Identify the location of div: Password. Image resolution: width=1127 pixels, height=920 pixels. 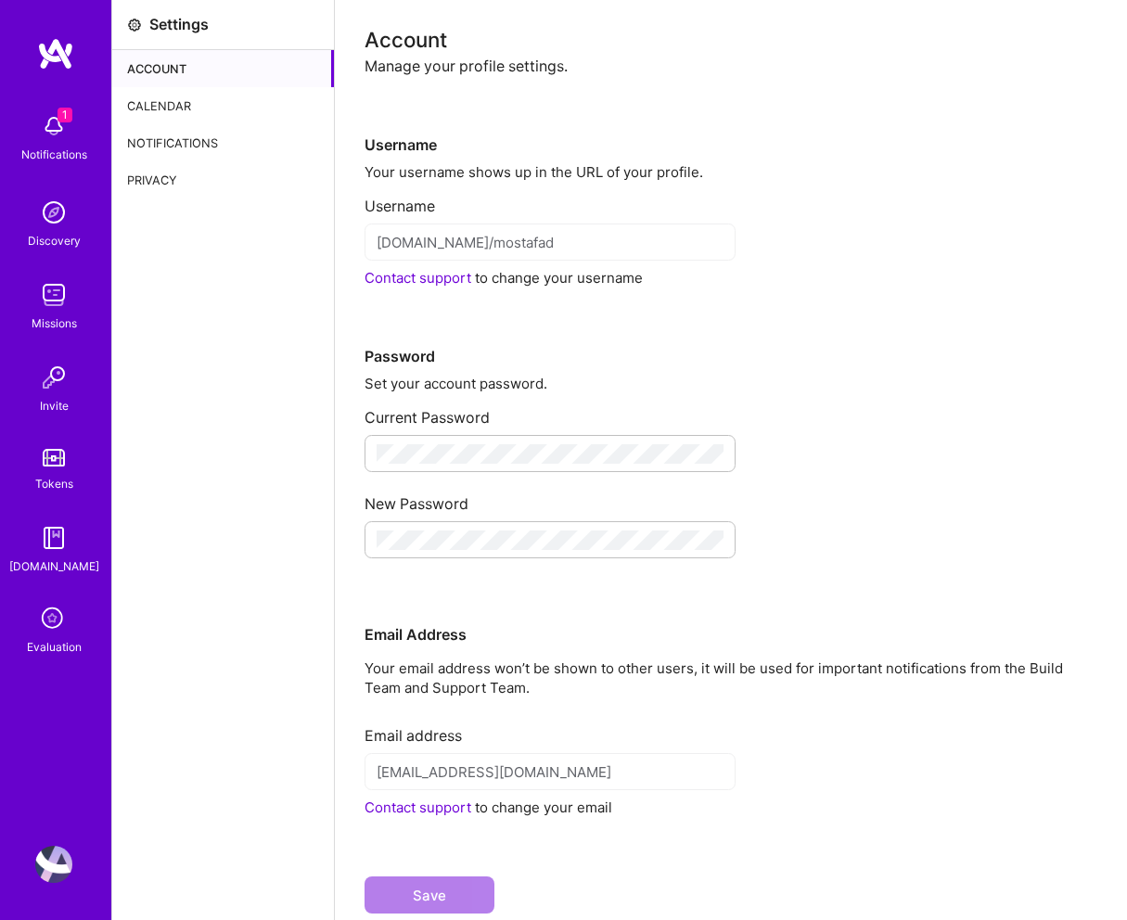
(731, 327).